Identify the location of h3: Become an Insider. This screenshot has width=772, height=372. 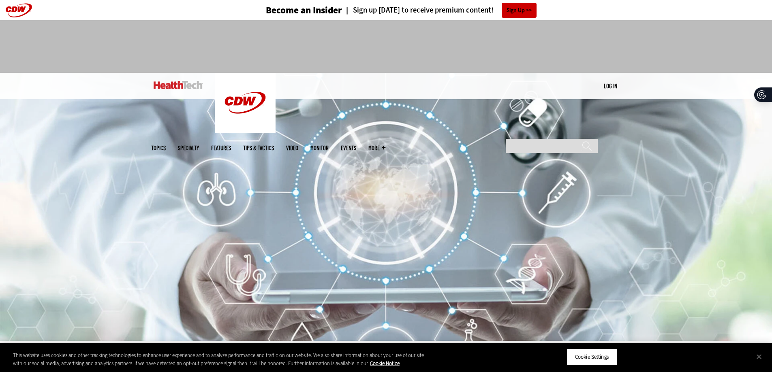
(304, 10).